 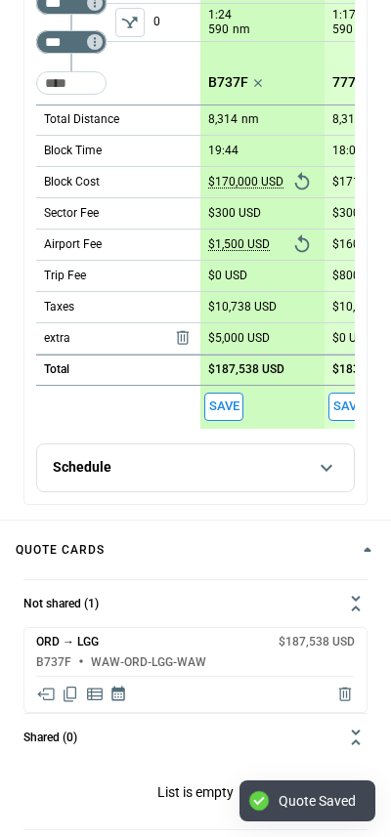 I want to click on p: $800 USD, so click(x=358, y=275).